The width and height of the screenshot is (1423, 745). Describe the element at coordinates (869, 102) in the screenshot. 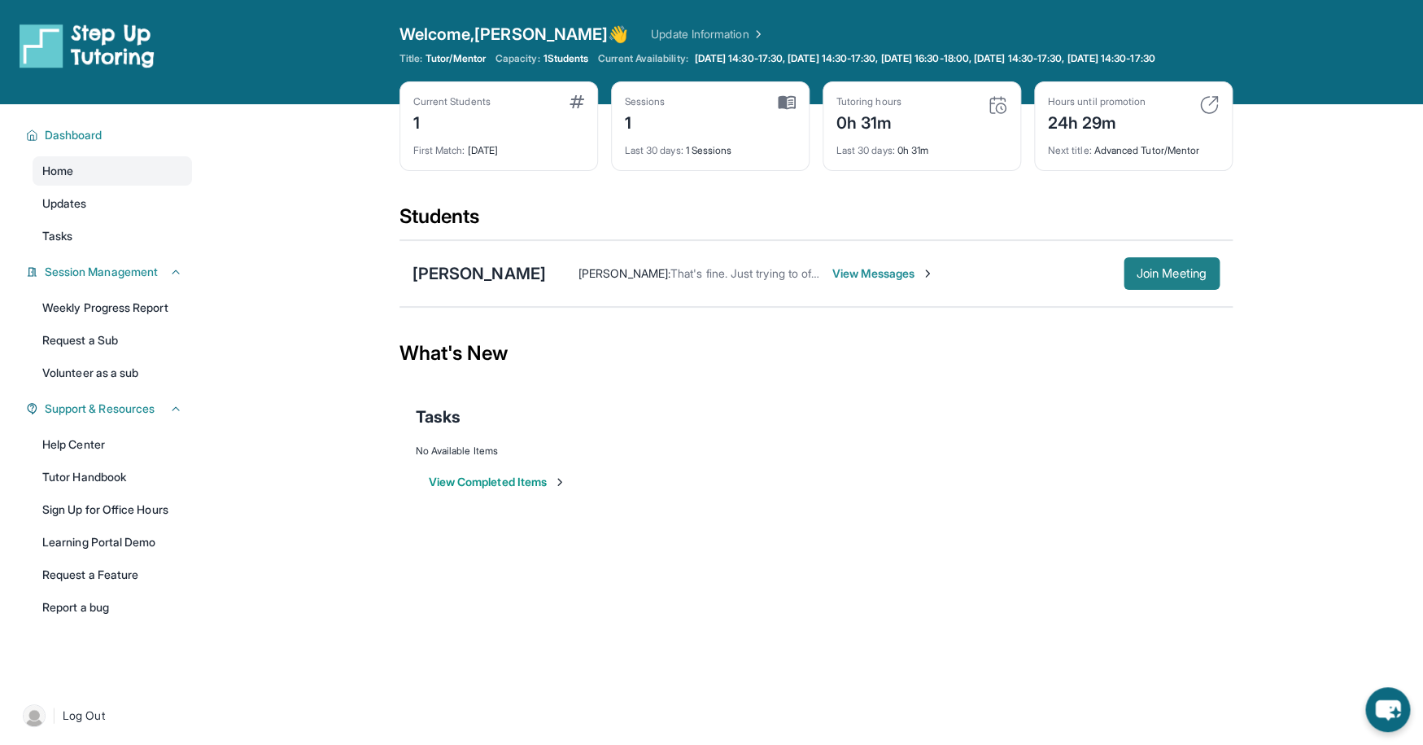

I see `div: Tutoring hours` at that location.